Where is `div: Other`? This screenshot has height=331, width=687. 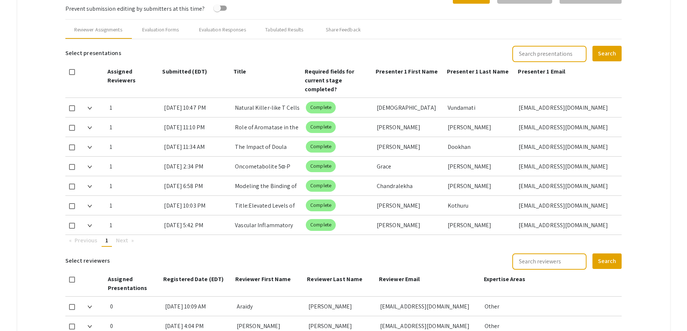
div: Other is located at coordinates (550, 306).